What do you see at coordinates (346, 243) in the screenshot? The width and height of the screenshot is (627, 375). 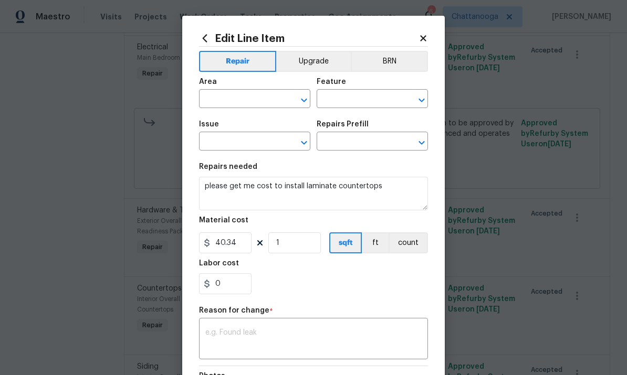 I see `button: sqft` at bounding box center [346, 243].